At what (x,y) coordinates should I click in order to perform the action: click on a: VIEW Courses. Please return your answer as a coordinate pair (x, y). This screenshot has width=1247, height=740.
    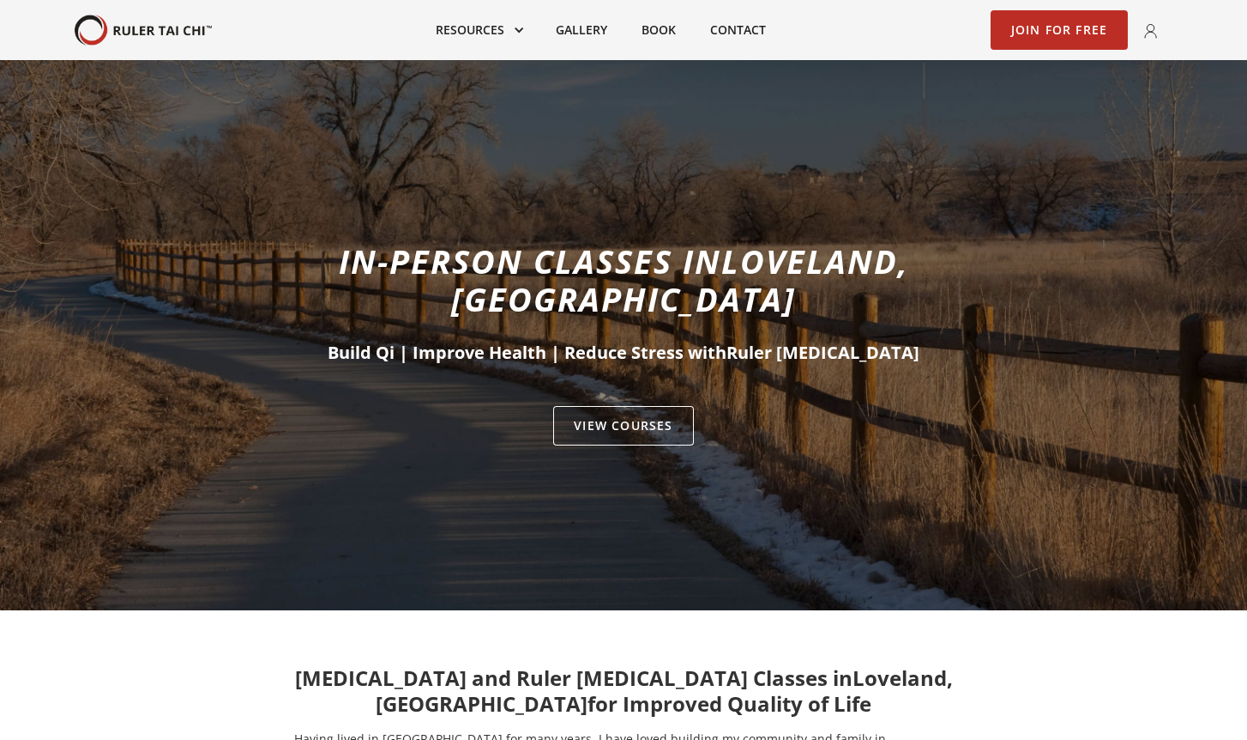
    Looking at the image, I should click on (623, 426).